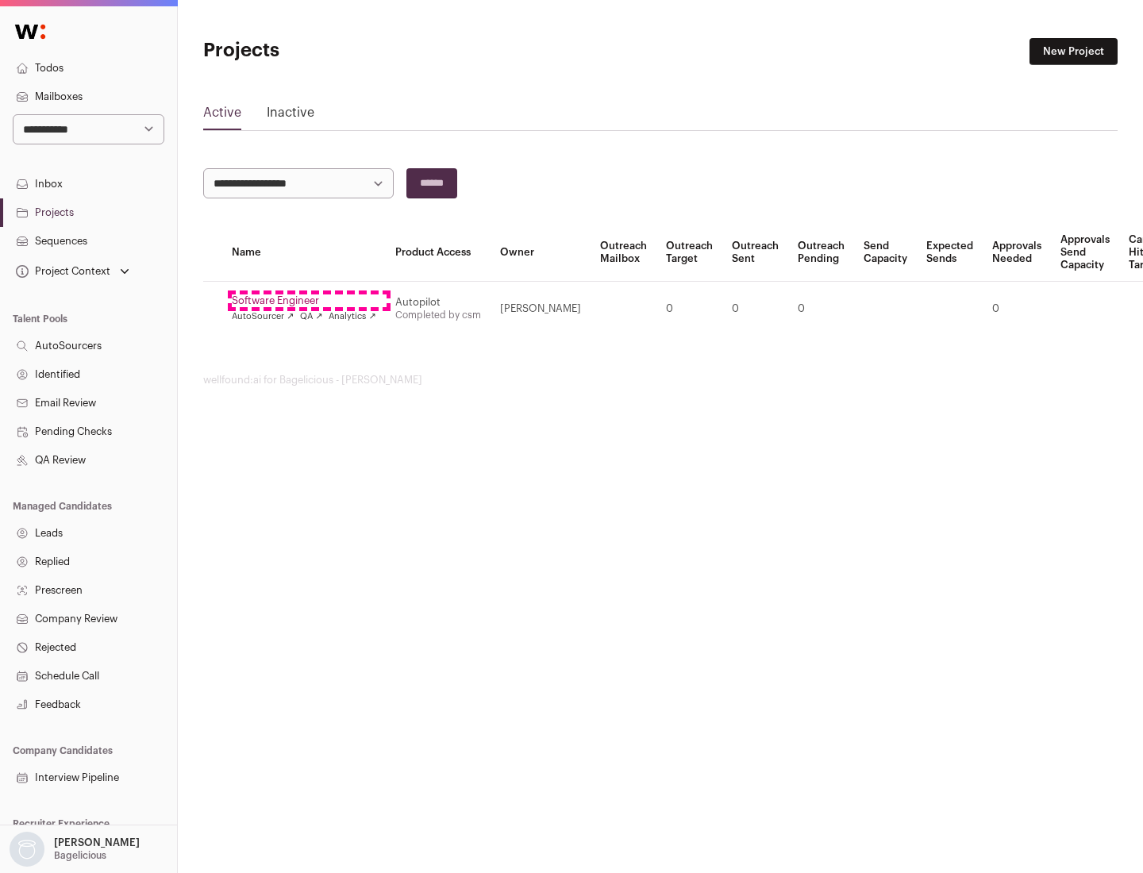  I want to click on th: Outreach Pending, so click(821, 252).